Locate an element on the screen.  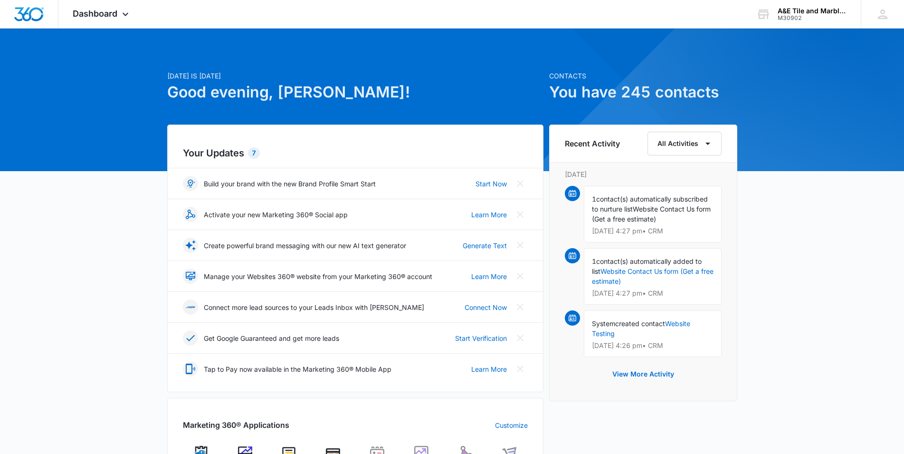
div: 7 is located at coordinates (254, 153).